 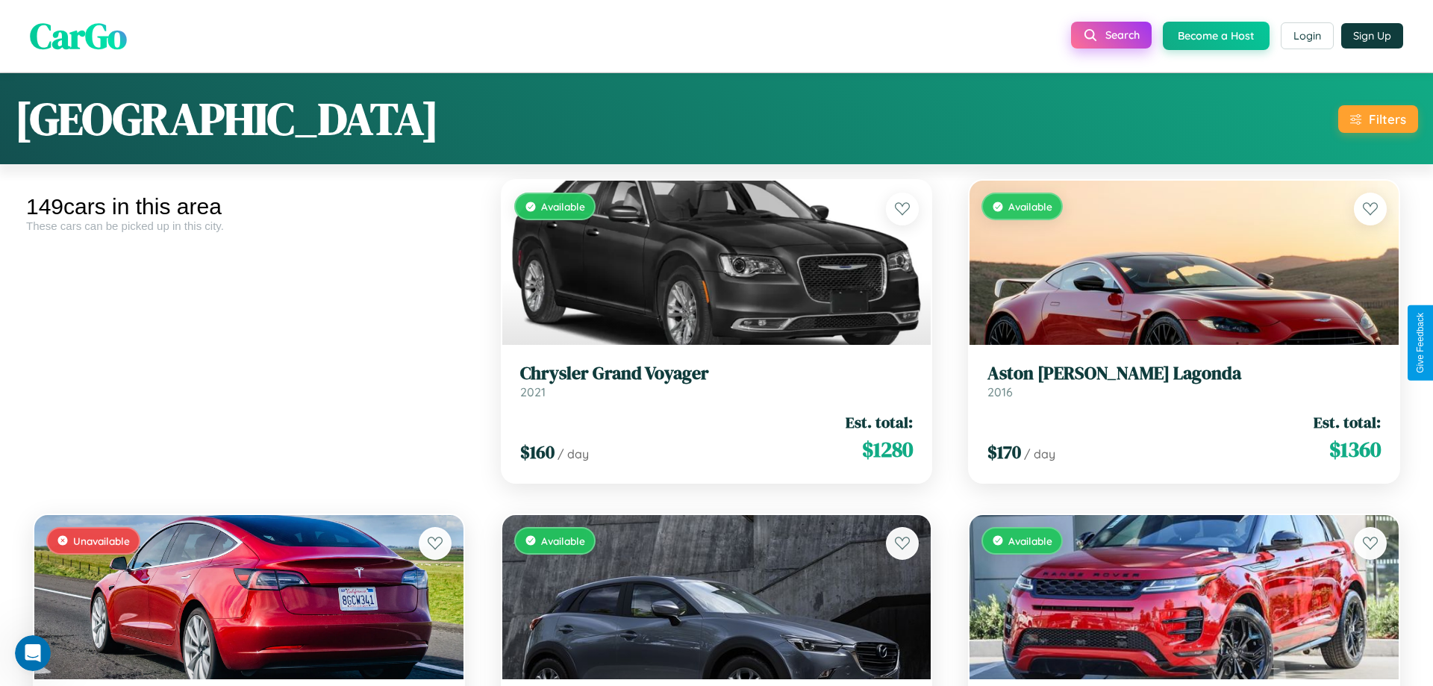 I want to click on a: Chrysler Grand Voyager2021, so click(x=717, y=381).